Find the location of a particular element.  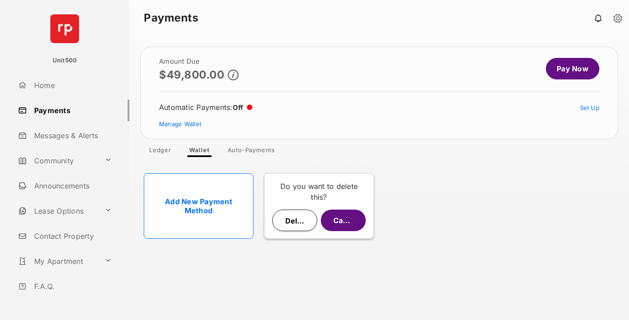

a: Contact Property is located at coordinates (72, 236).